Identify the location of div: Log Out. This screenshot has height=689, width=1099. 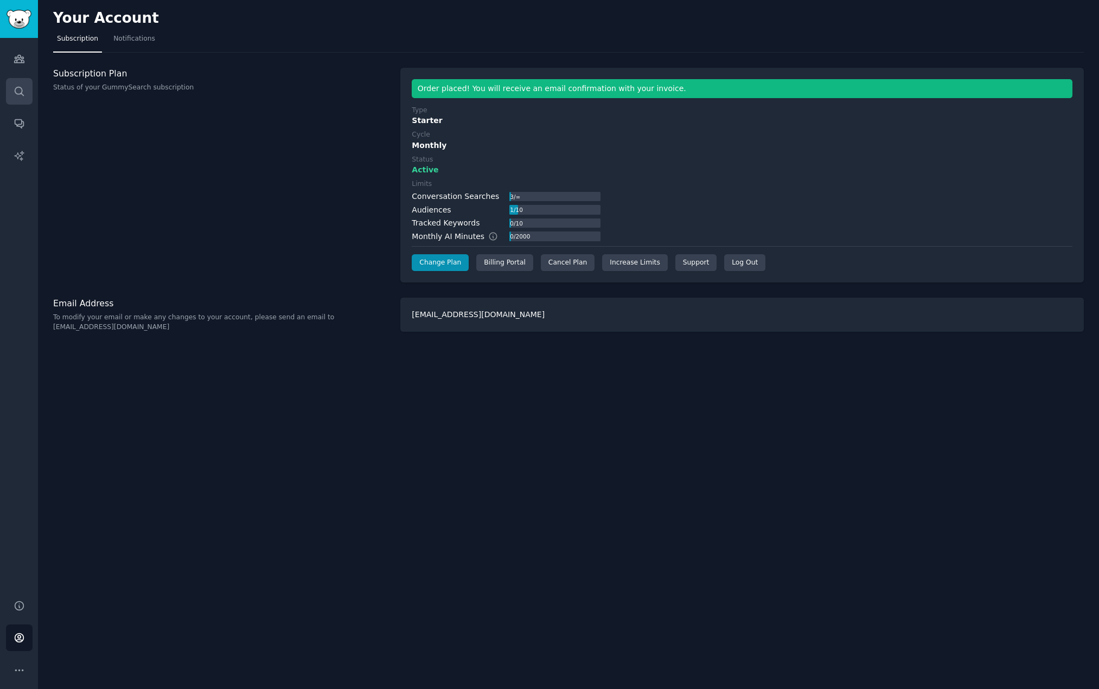
(744, 263).